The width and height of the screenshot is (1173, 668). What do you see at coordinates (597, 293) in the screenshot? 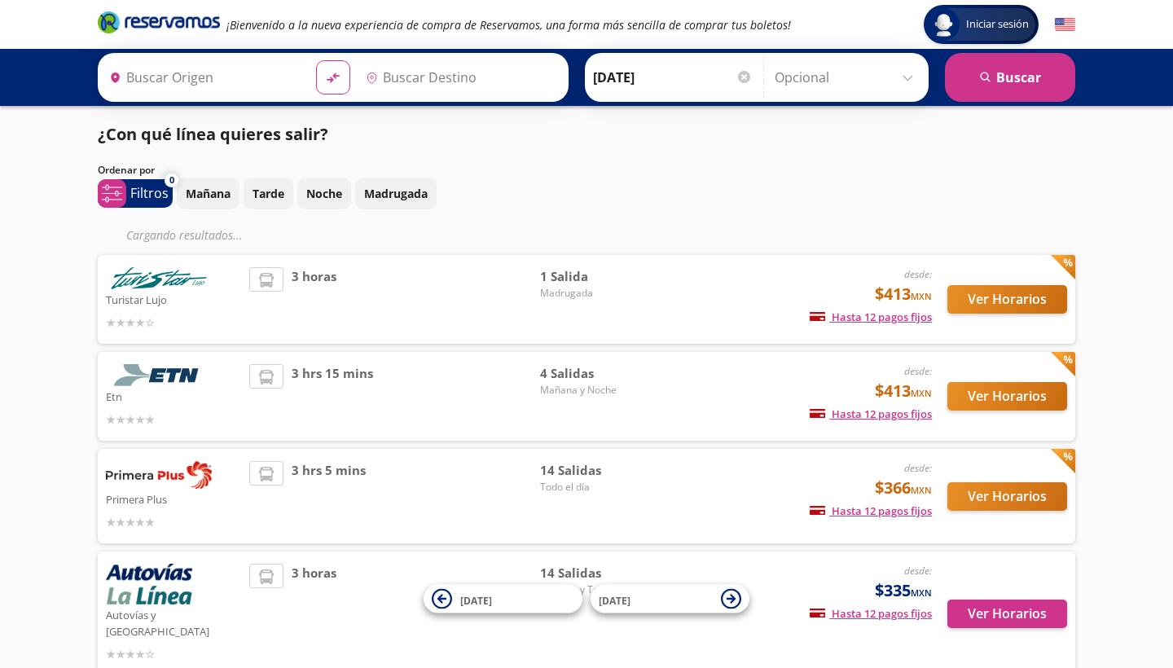
I see `span: Madrugada` at bounding box center [597, 293].